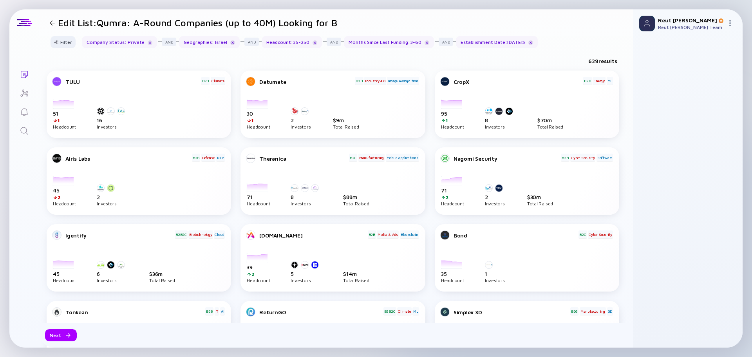 The height and width of the screenshot is (357, 752). I want to click on div: $ 88m, so click(356, 197).